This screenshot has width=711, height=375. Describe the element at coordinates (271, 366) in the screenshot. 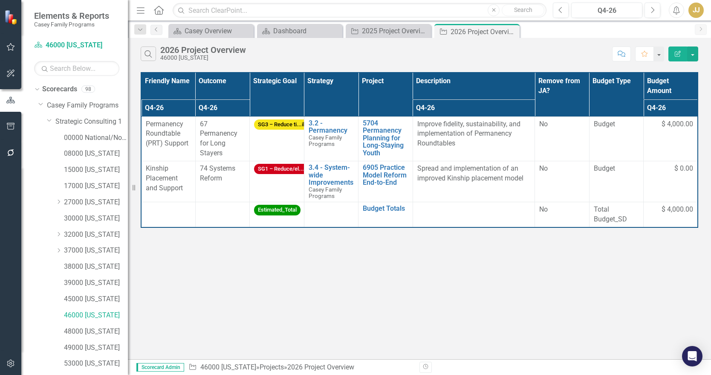

I see `a: Projects` at that location.